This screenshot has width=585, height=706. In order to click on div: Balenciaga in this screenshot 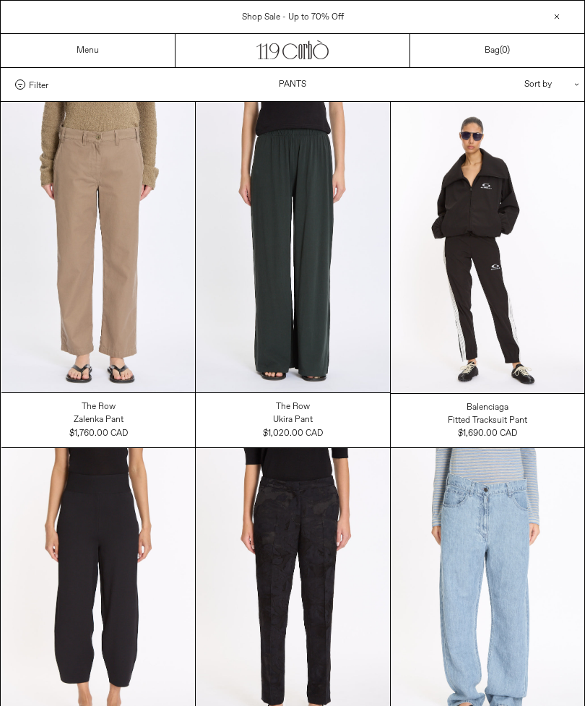, I will do `click(488, 408)`.